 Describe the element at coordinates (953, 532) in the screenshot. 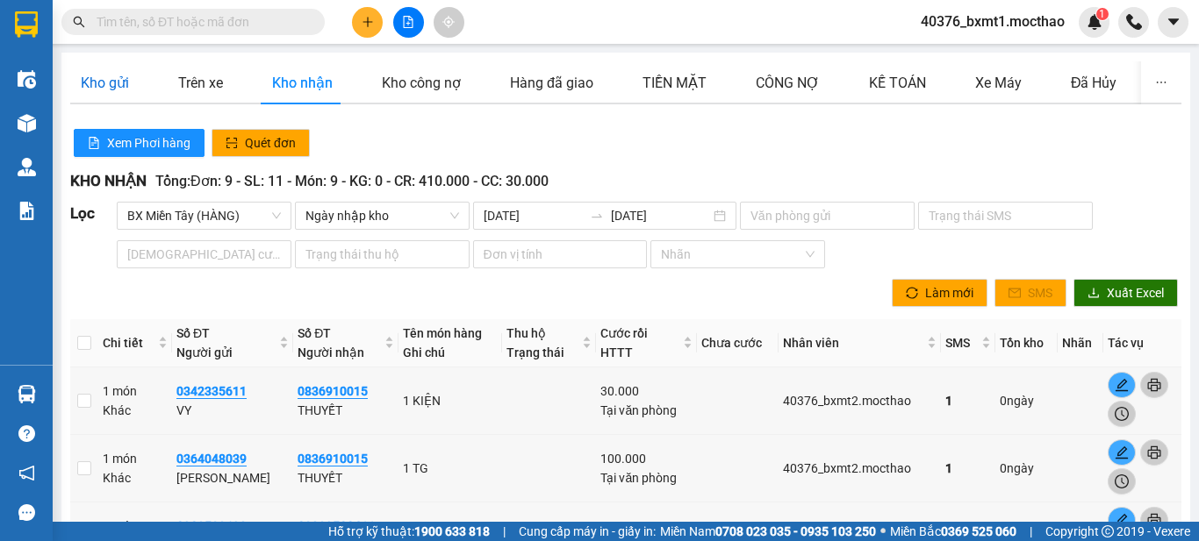

I see `span: Miền Bắc` at that location.